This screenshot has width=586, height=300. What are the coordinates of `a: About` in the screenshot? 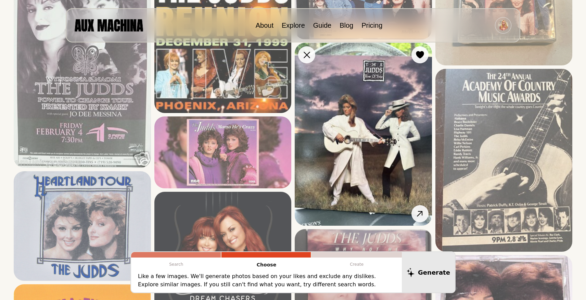 It's located at (265, 25).